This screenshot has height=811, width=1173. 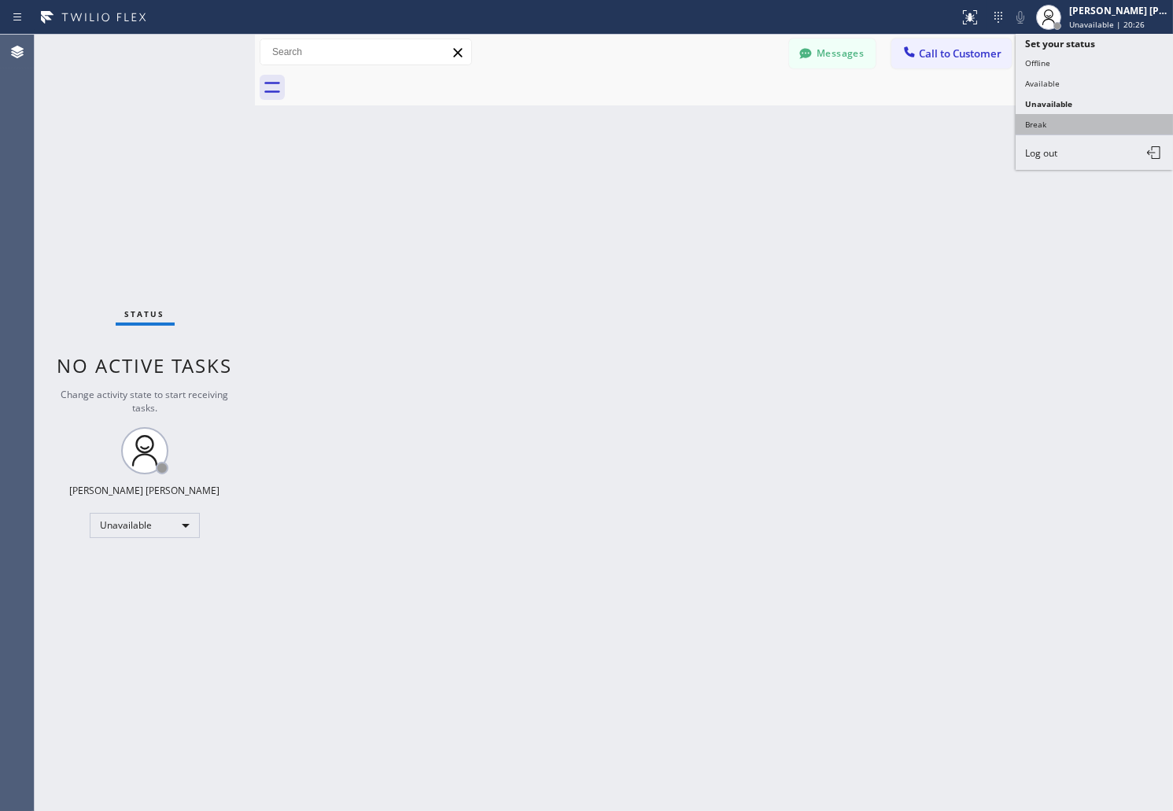 What do you see at coordinates (145, 526) in the screenshot?
I see `div: Unavailable` at bounding box center [145, 526].